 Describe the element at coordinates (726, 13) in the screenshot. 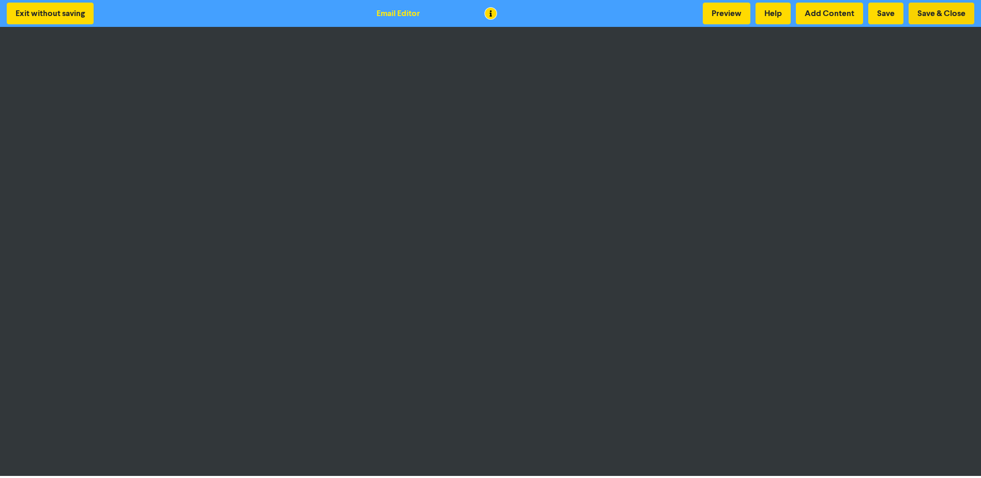

I see `button: Preview` at that location.